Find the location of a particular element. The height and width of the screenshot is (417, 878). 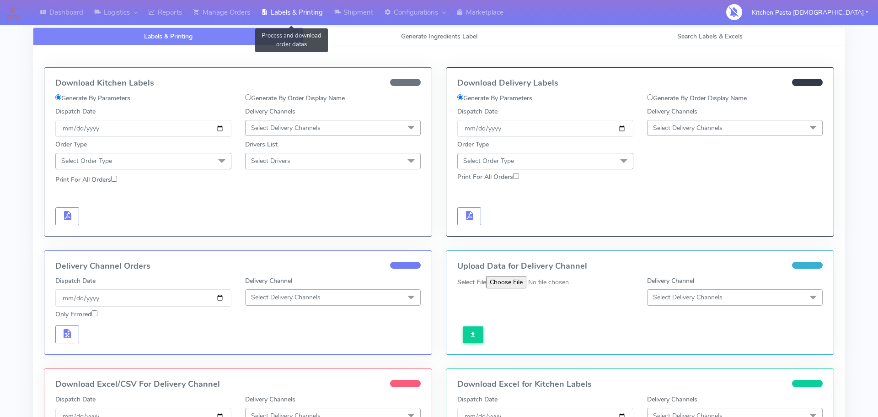

h4: Delivery Channel Orders is located at coordinates (238, 266).